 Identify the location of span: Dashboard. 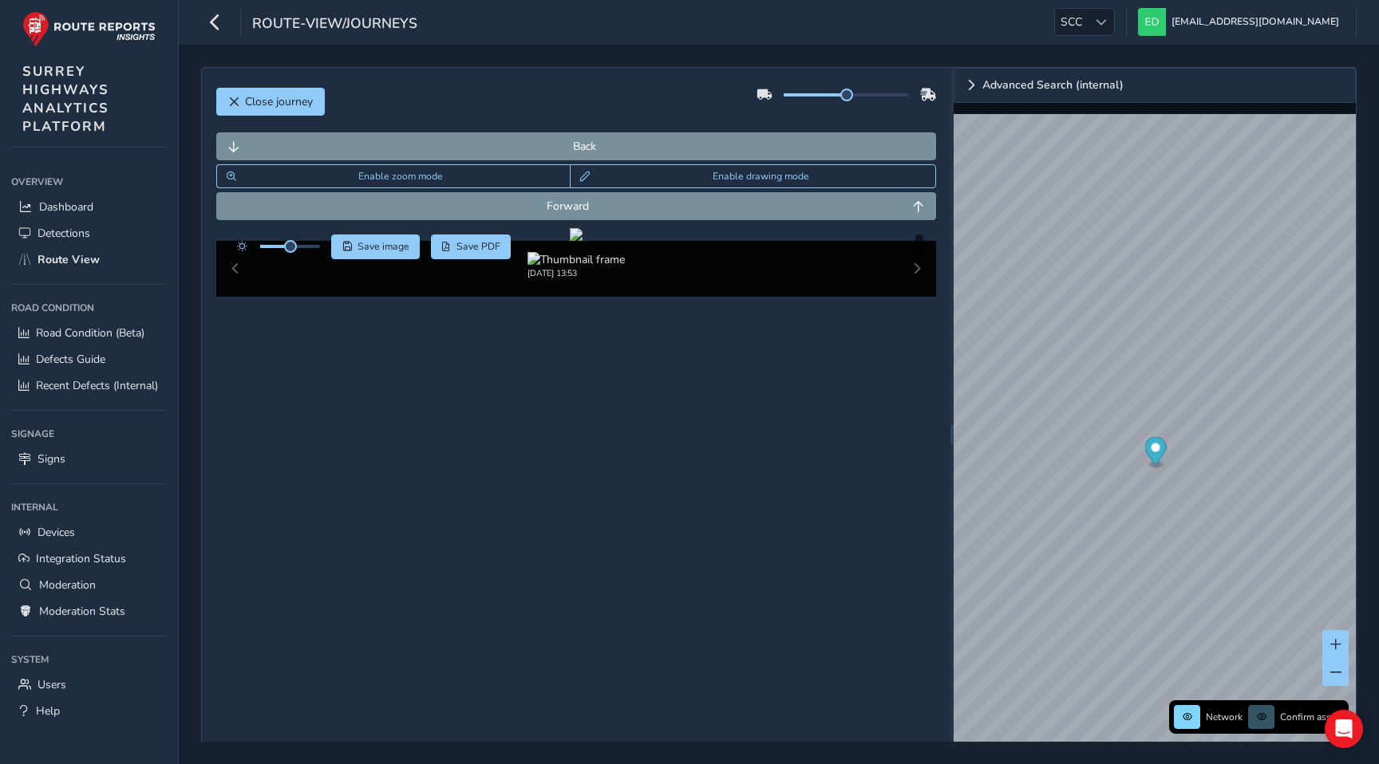
(66, 207).